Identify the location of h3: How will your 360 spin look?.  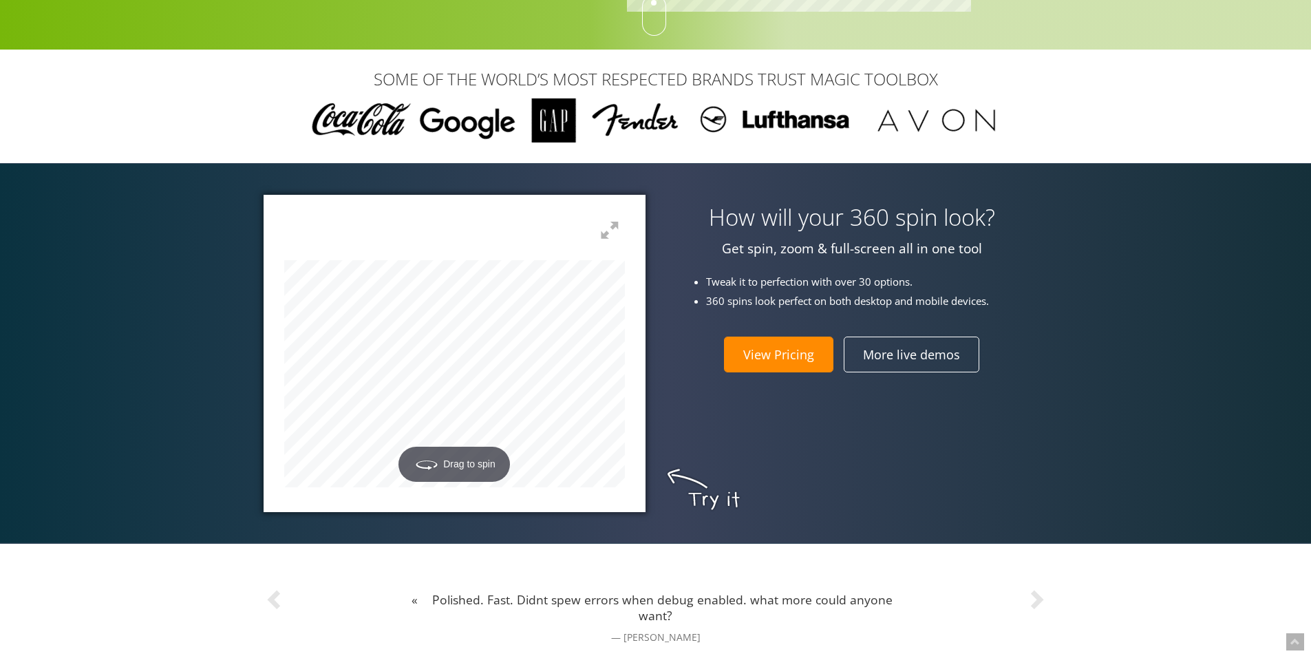
(852, 218).